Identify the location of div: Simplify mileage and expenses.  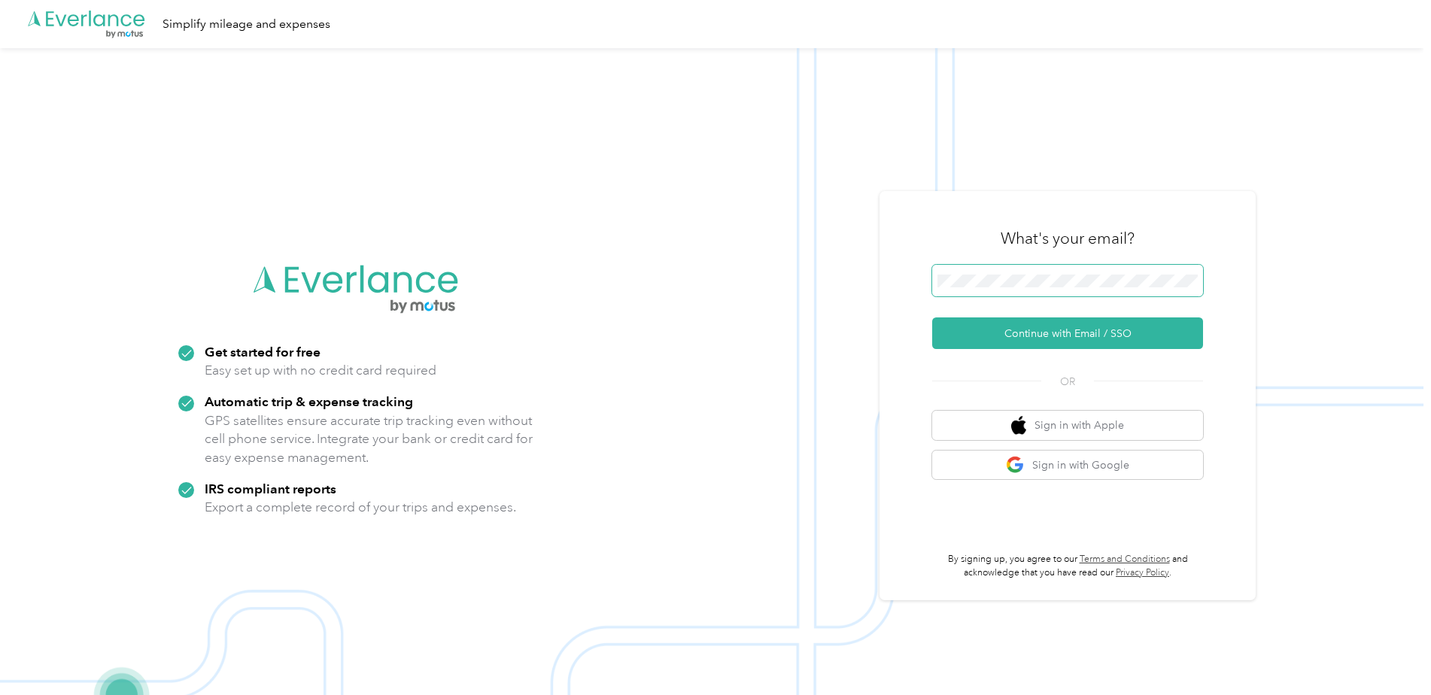
(246, 24).